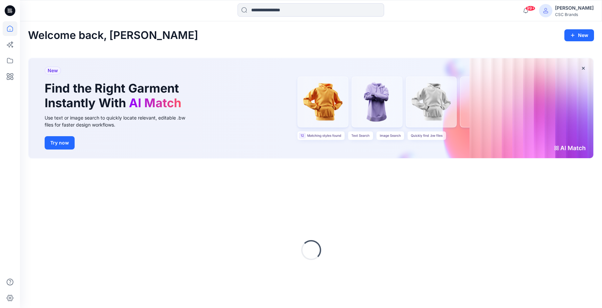 The height and width of the screenshot is (308, 602). I want to click on button: Try now, so click(60, 143).